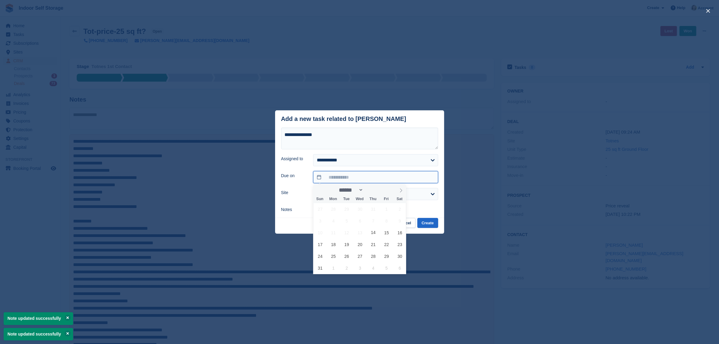 The width and height of the screenshot is (719, 344). What do you see at coordinates (386, 199) in the screenshot?
I see `span: Fri` at bounding box center [386, 199].